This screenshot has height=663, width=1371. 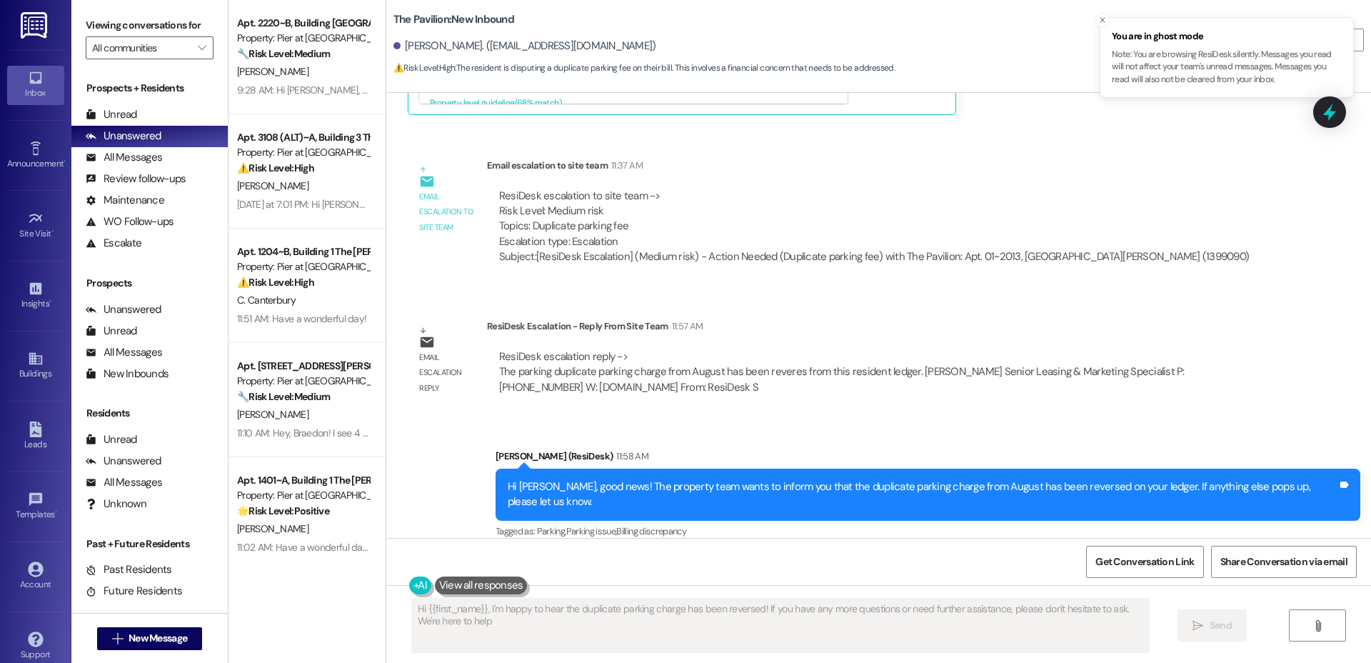 I want to click on div: Property level guideline ( 68 % match), so click(x=633, y=103).